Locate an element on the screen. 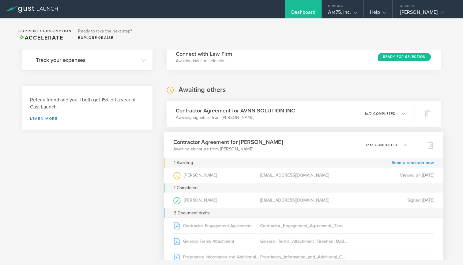 The image size is (463, 265). div: Contractor Engagement Agreement is located at coordinates (216, 225).